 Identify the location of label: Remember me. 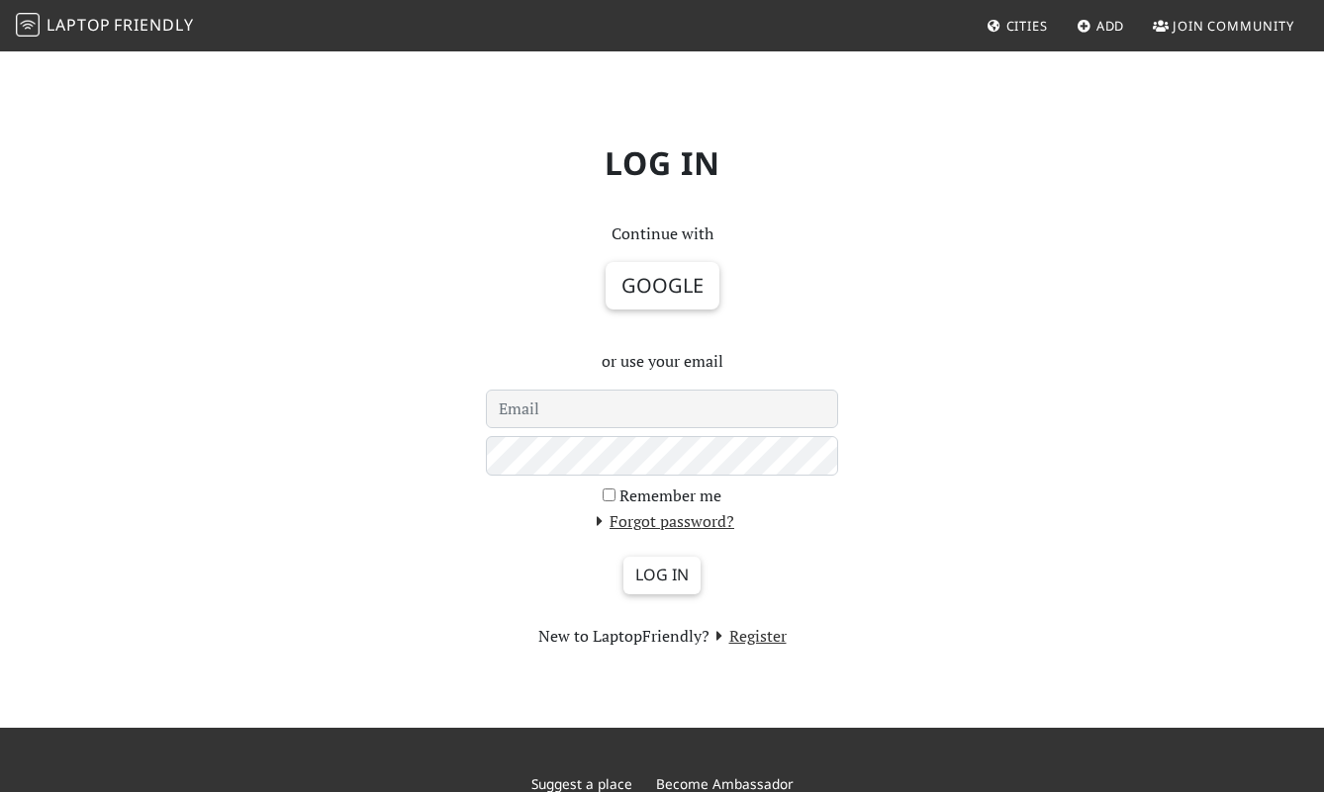
(670, 497).